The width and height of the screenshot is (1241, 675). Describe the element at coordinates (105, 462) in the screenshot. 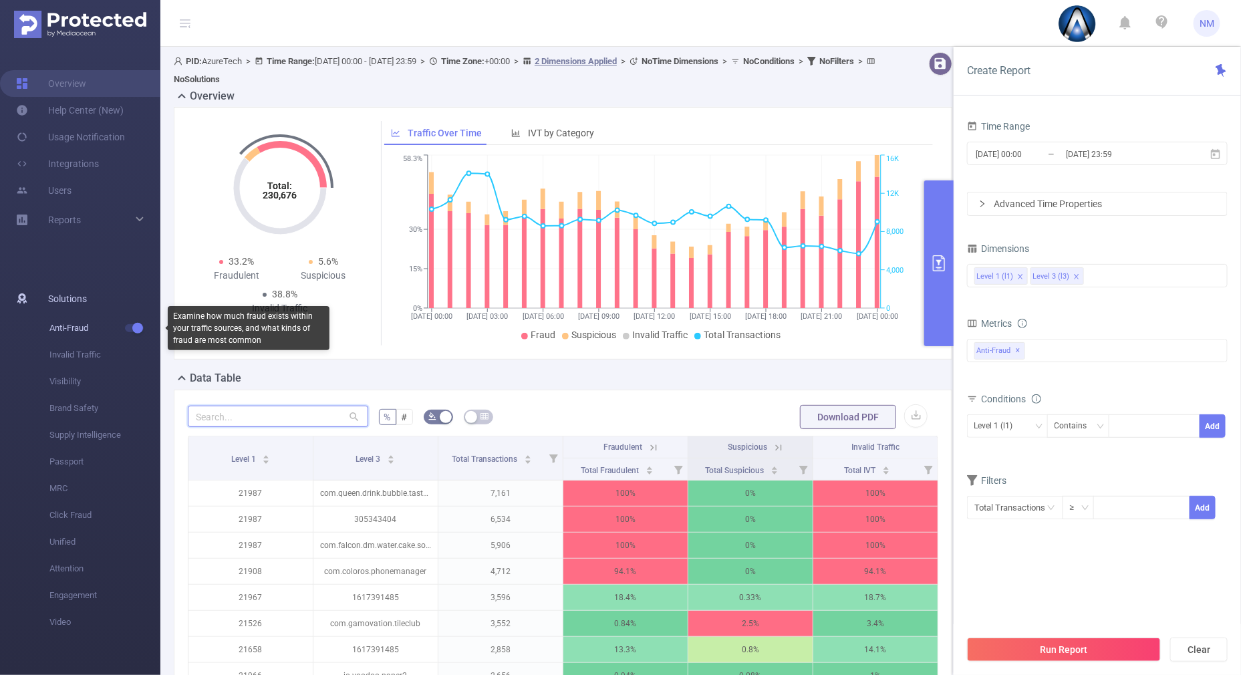

I see `span: Passport` at that location.